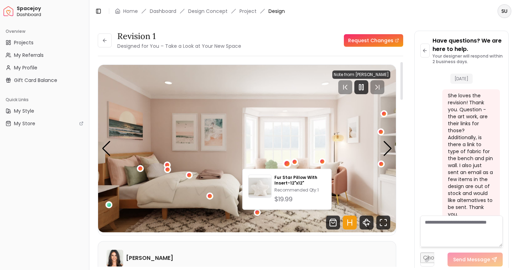 The width and height of the screenshot is (517, 270). I want to click on p: Recommended Qty: 1, so click(300, 190).